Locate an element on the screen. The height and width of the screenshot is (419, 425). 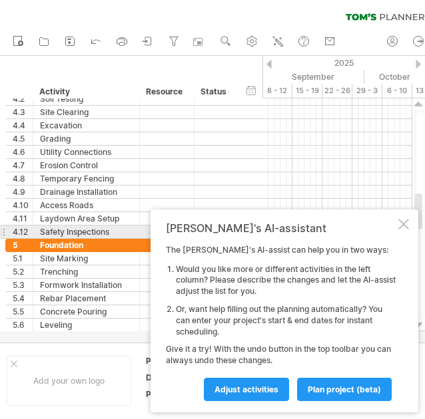
div: 4.4 is located at coordinates (23, 125).